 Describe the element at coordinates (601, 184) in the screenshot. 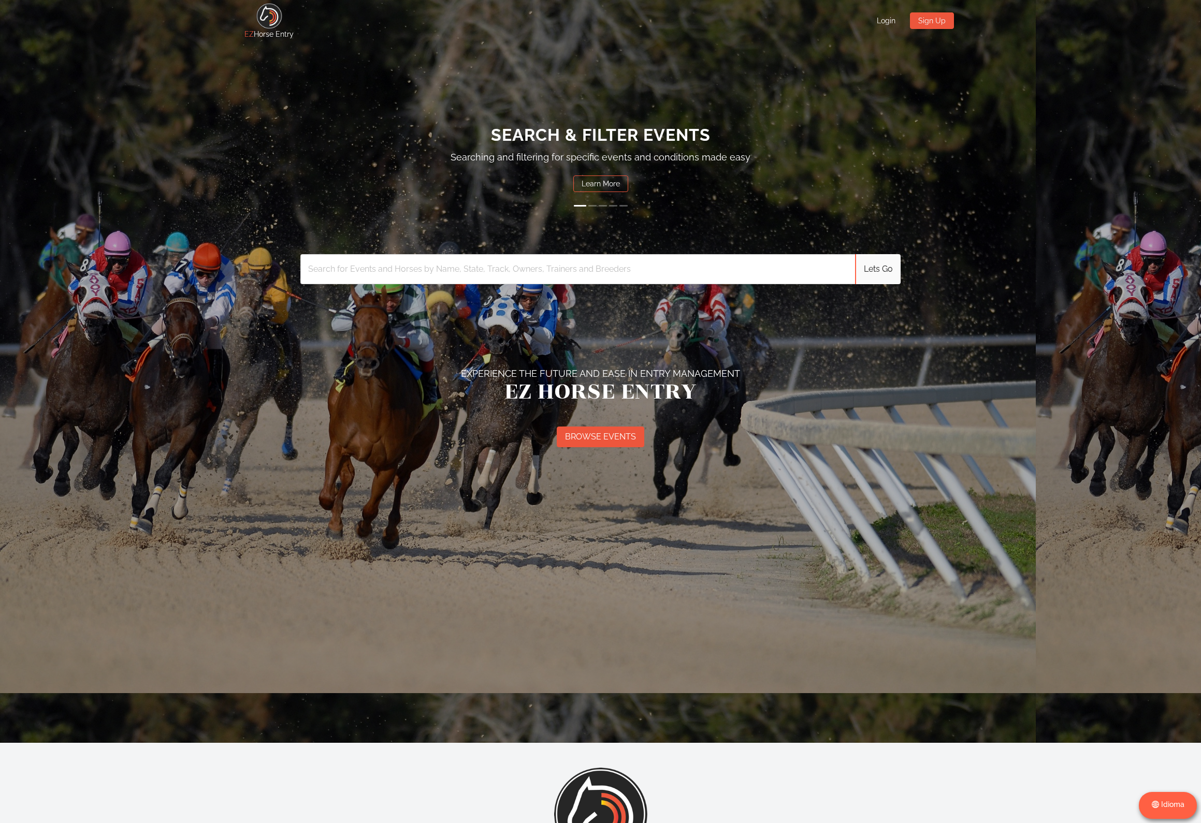

I see `button: Learn More` at that location.